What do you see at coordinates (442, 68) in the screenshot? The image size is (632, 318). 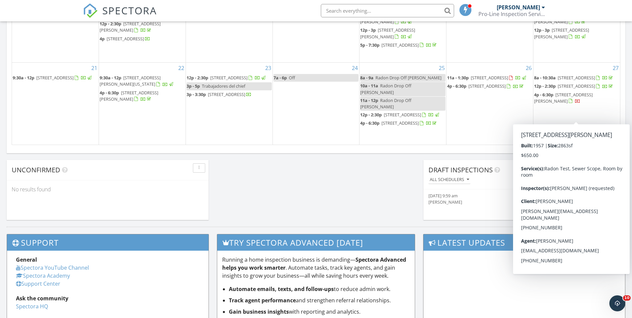 I see `a: Go to September 25, 2025` at bounding box center [442, 68].